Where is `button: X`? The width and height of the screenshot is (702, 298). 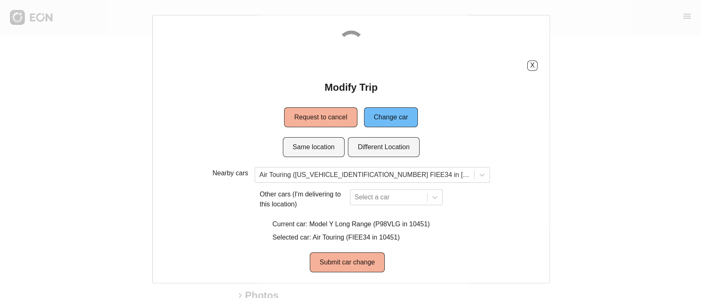
button: X is located at coordinates (532, 65).